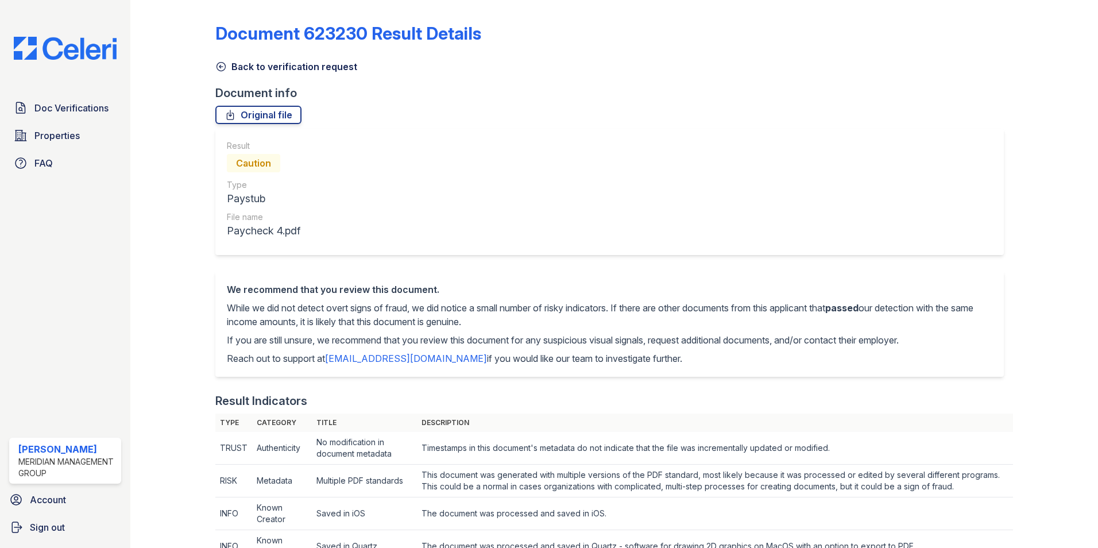  Describe the element at coordinates (253, 163) in the screenshot. I see `div: Caution` at that location.